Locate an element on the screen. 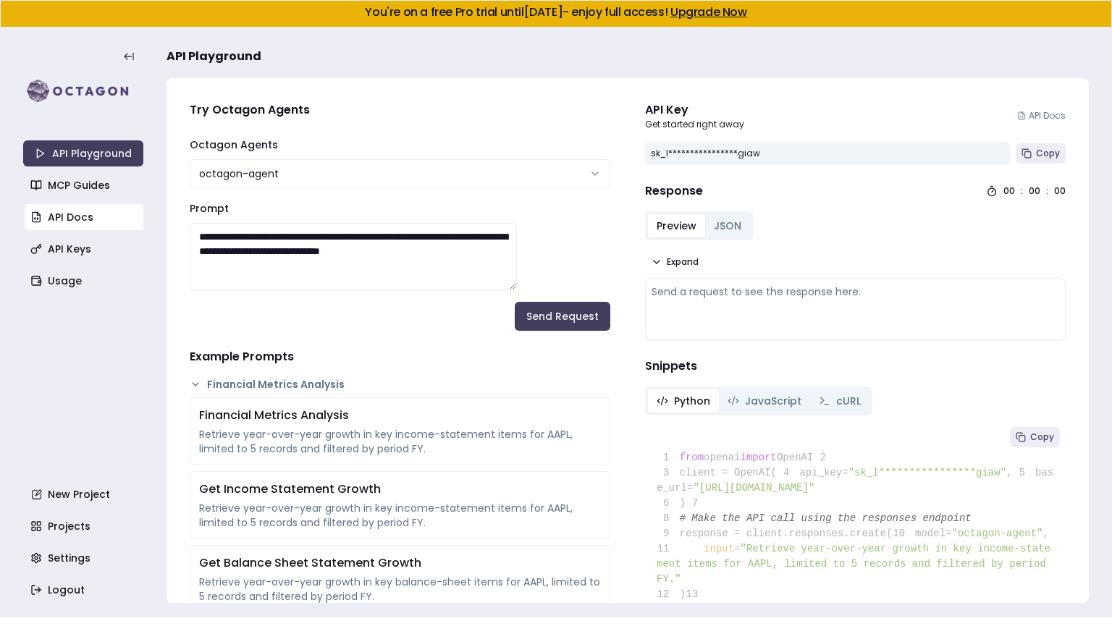 Image resolution: width=1112 pixels, height=634 pixels. span: "Retrieve year-over-year growth in key income-statement items for AAPL, limited to 5 records and ... is located at coordinates (854, 564).